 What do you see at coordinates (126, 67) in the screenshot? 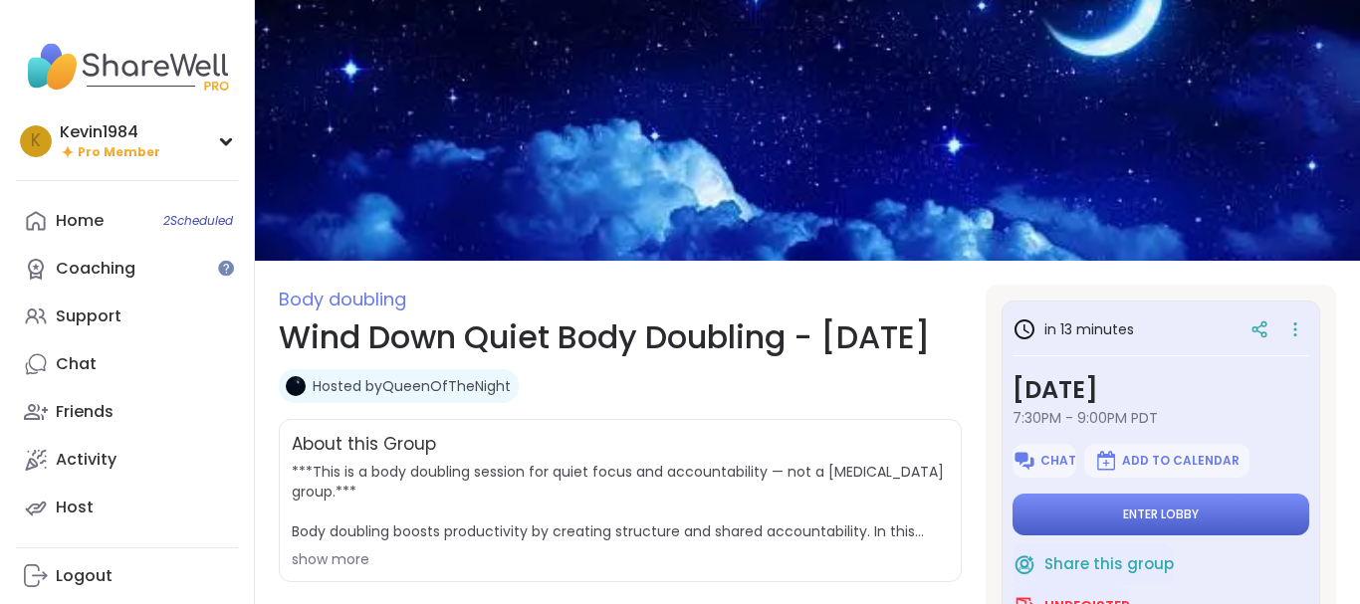
I see `img: ShareWell Nav Logo` at bounding box center [126, 67].